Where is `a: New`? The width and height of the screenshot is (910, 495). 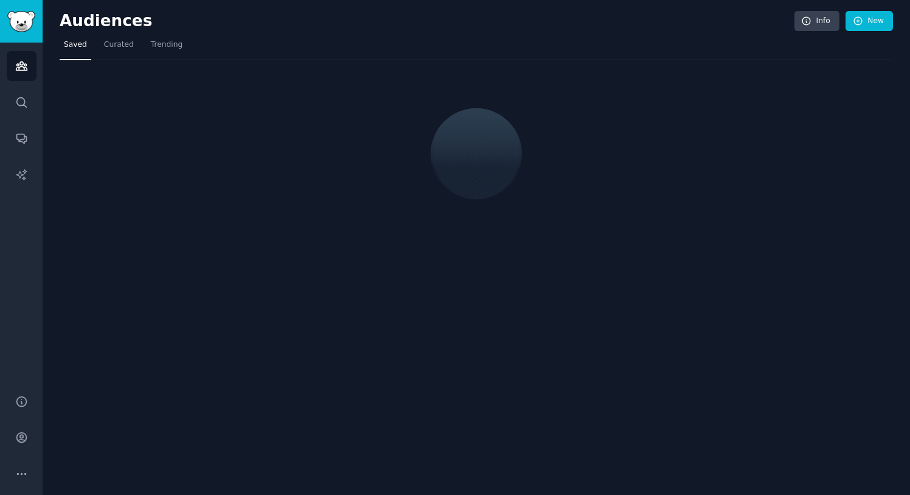
a: New is located at coordinates (869, 21).